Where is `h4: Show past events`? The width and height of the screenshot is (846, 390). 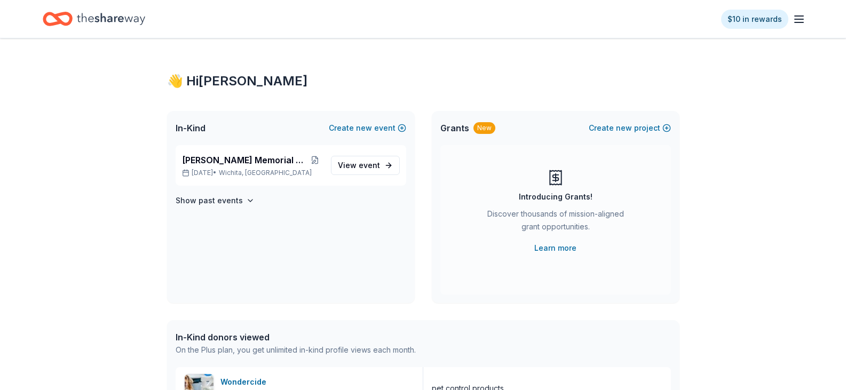
h4: Show past events is located at coordinates (209, 201).